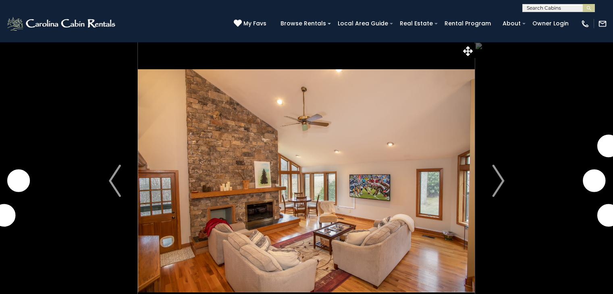  I want to click on a: Owner Login, so click(551, 23).